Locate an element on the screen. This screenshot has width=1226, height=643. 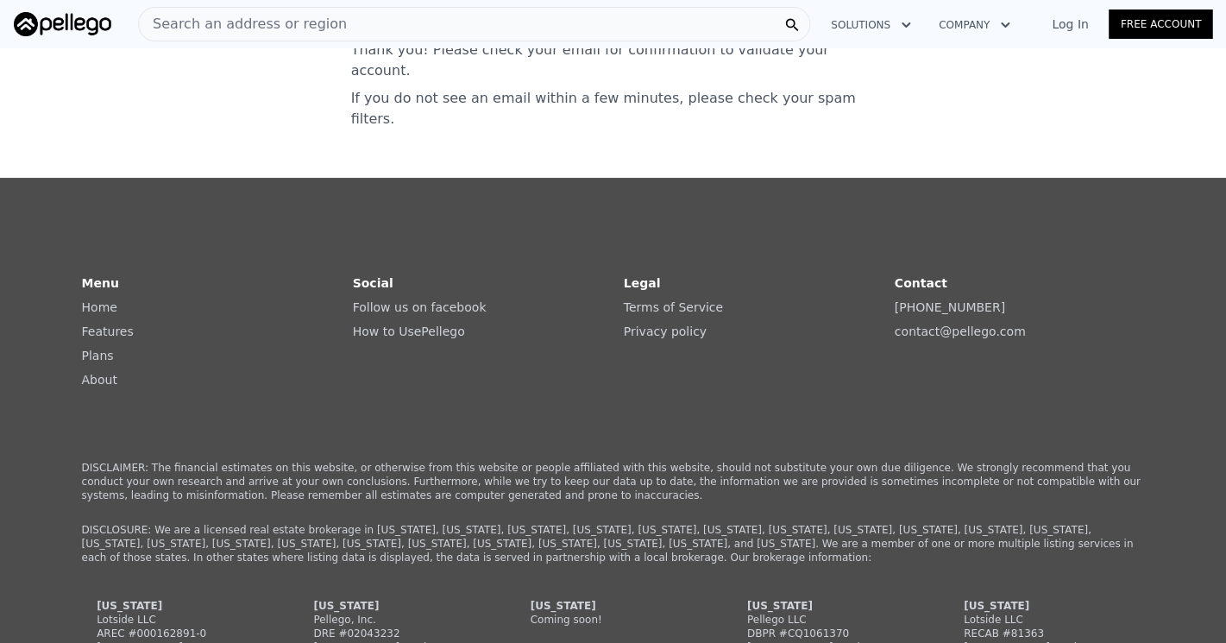
a: Home is located at coordinates (99, 307).